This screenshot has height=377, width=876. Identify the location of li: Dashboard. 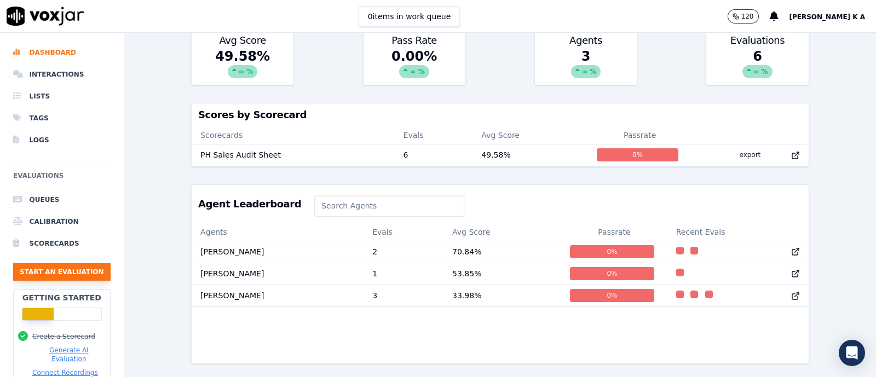
(62, 53).